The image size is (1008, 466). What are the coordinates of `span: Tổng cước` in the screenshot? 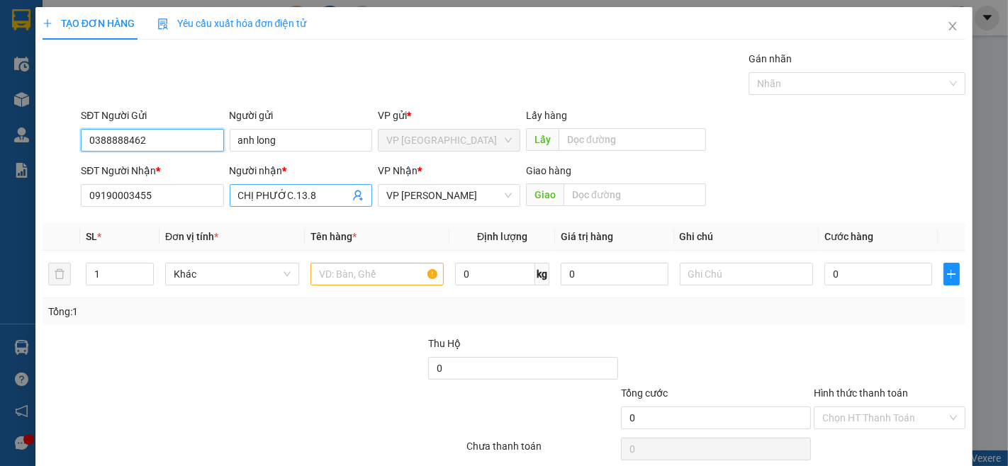 It's located at (644, 393).